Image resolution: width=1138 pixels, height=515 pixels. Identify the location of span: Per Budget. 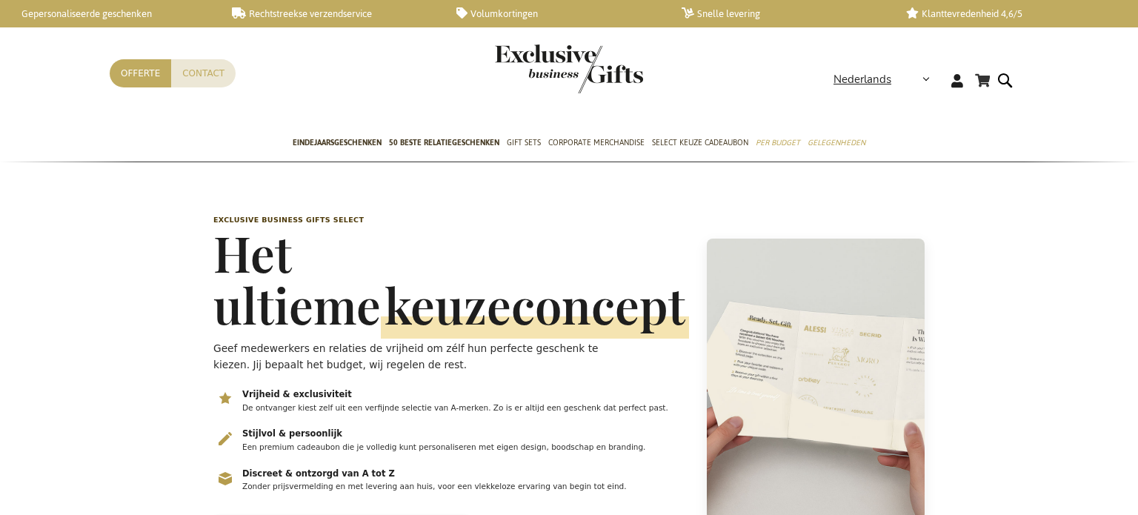
(778, 142).